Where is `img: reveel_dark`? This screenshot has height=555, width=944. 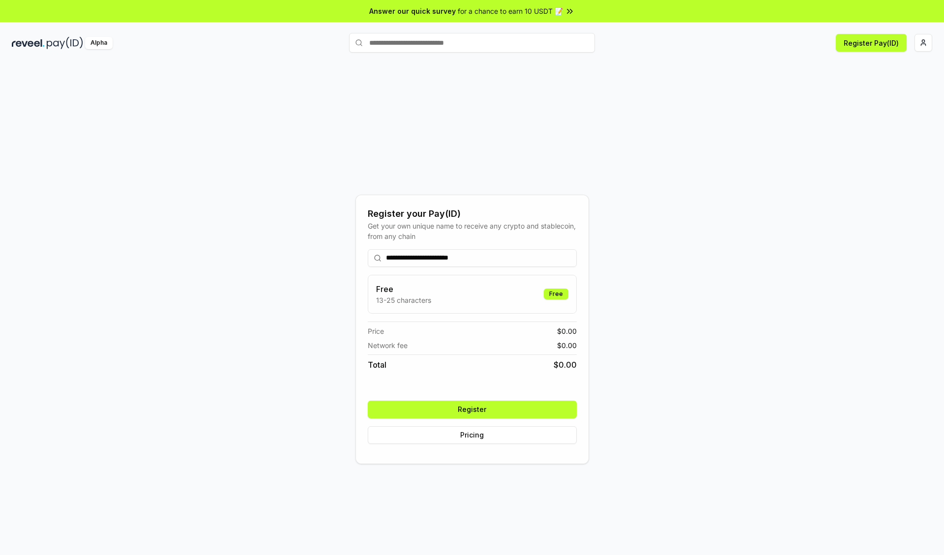 img: reveel_dark is located at coordinates (28, 43).